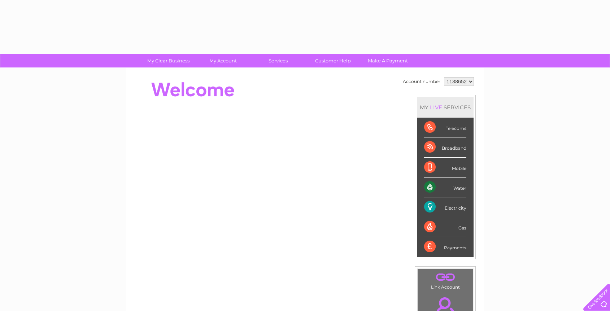 Image resolution: width=610 pixels, height=311 pixels. What do you see at coordinates (445, 280) in the screenshot?
I see `td: Link Account` at bounding box center [445, 280].